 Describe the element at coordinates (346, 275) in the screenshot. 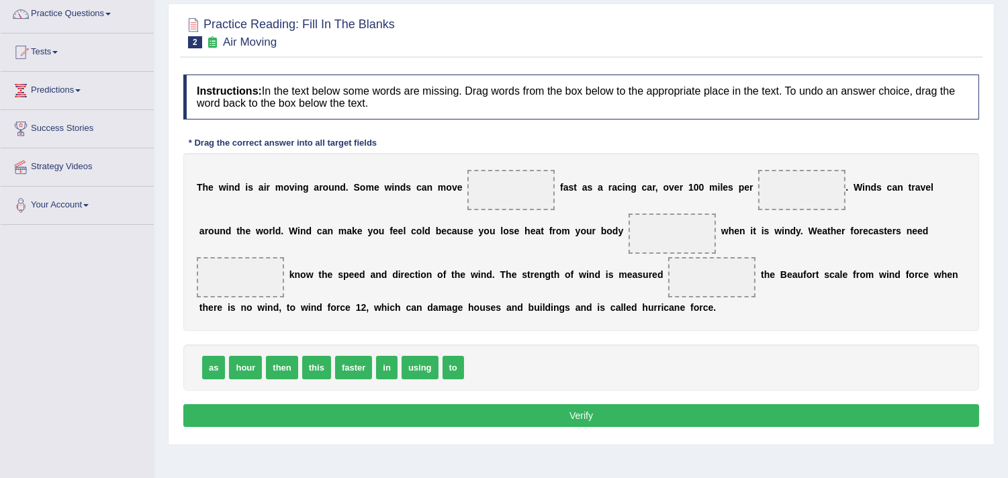

I see `b: p` at that location.